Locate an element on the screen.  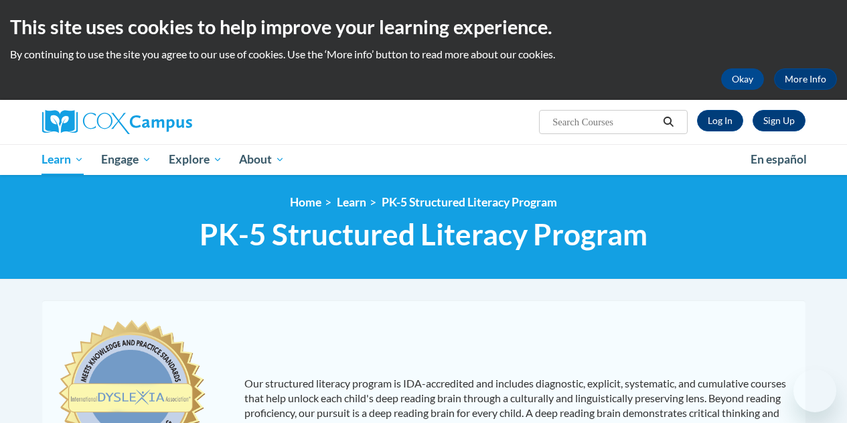
h2: This site uses cookies to help improve your learning experience. is located at coordinates (423, 27).